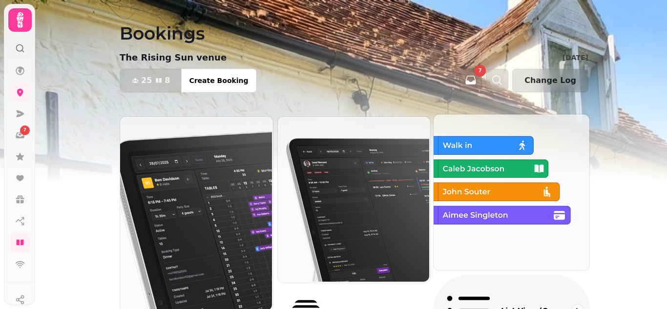 The width and height of the screenshot is (667, 309). What do you see at coordinates (550, 81) in the screenshot?
I see `button: Change Log` at bounding box center [550, 81].